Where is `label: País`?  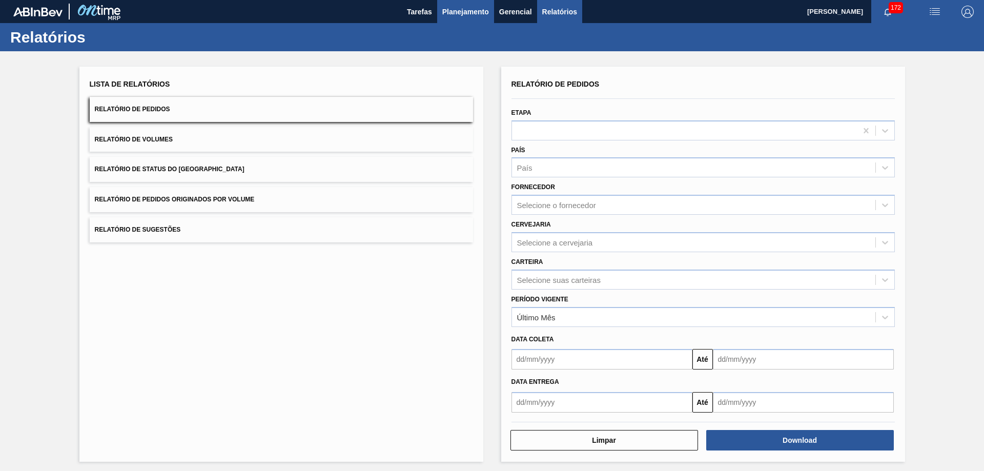 label: País is located at coordinates (518, 150).